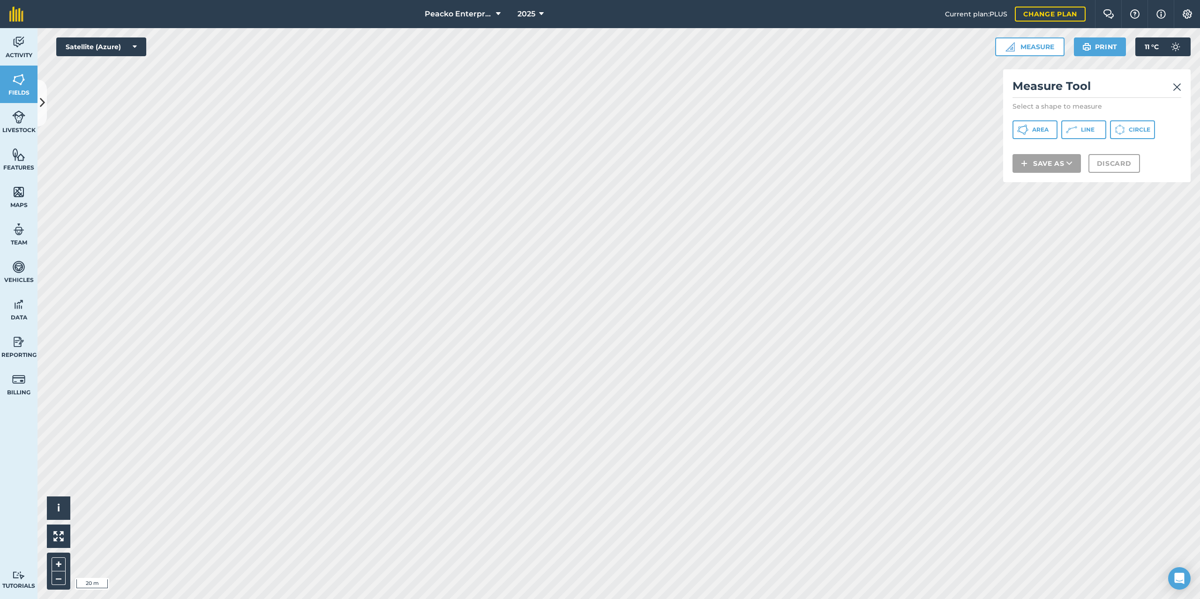 The image size is (1200, 599). I want to click on span: Line, so click(1087, 130).